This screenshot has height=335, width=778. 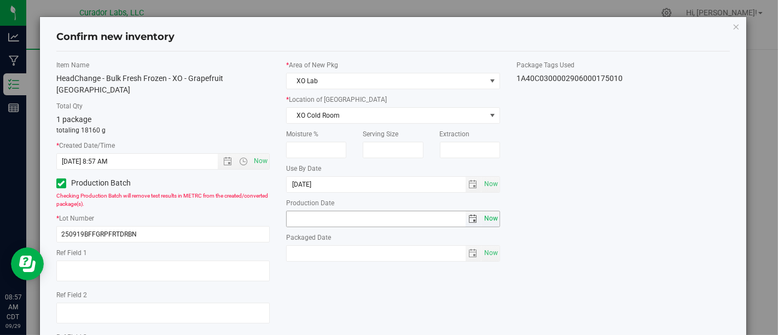 I want to click on p: totaling 18160 g, so click(x=163, y=130).